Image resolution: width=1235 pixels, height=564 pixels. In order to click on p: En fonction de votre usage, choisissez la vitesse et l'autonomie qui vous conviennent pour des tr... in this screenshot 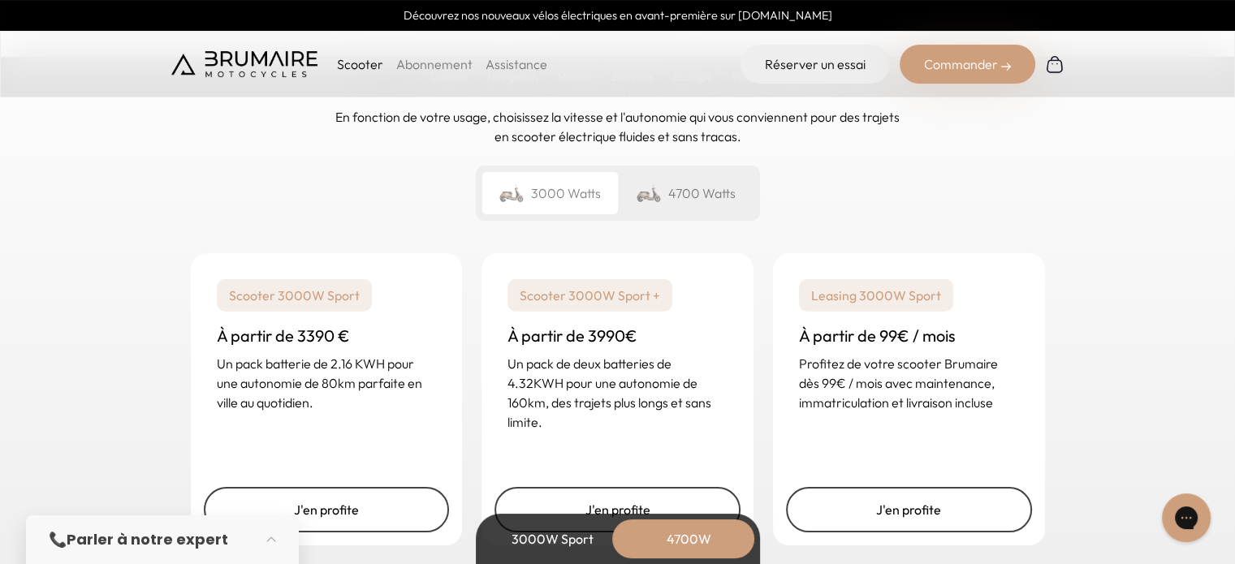, I will do `click(618, 127)`.